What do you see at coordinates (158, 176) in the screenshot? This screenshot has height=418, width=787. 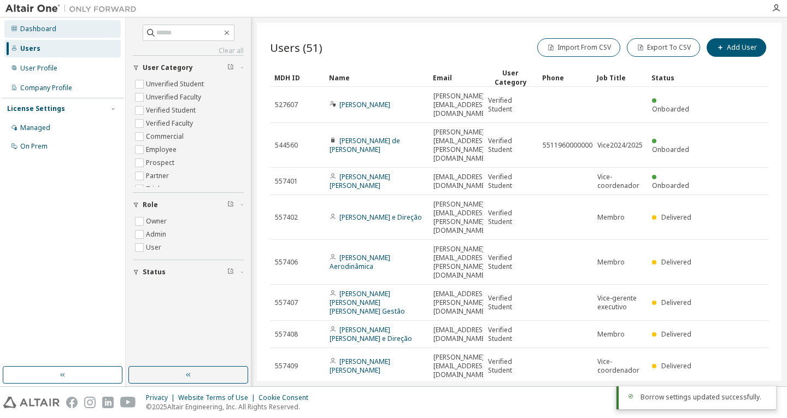 I see `label: Partner` at bounding box center [158, 176].